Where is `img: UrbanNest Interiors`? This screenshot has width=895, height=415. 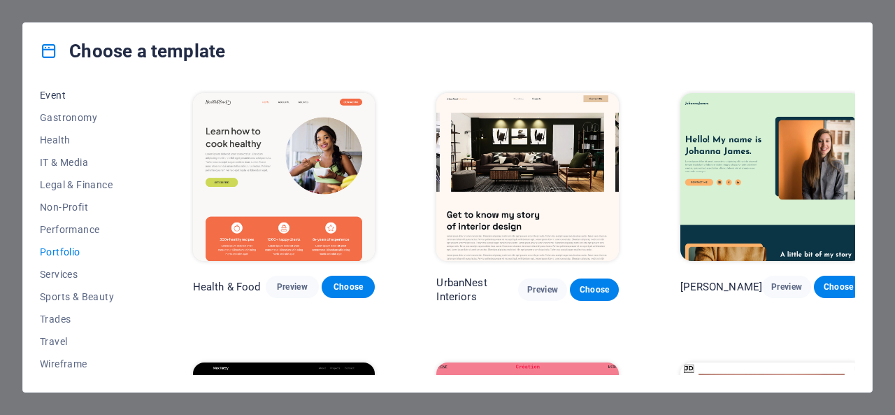
img: UrbanNest Interiors is located at coordinates (527, 177).